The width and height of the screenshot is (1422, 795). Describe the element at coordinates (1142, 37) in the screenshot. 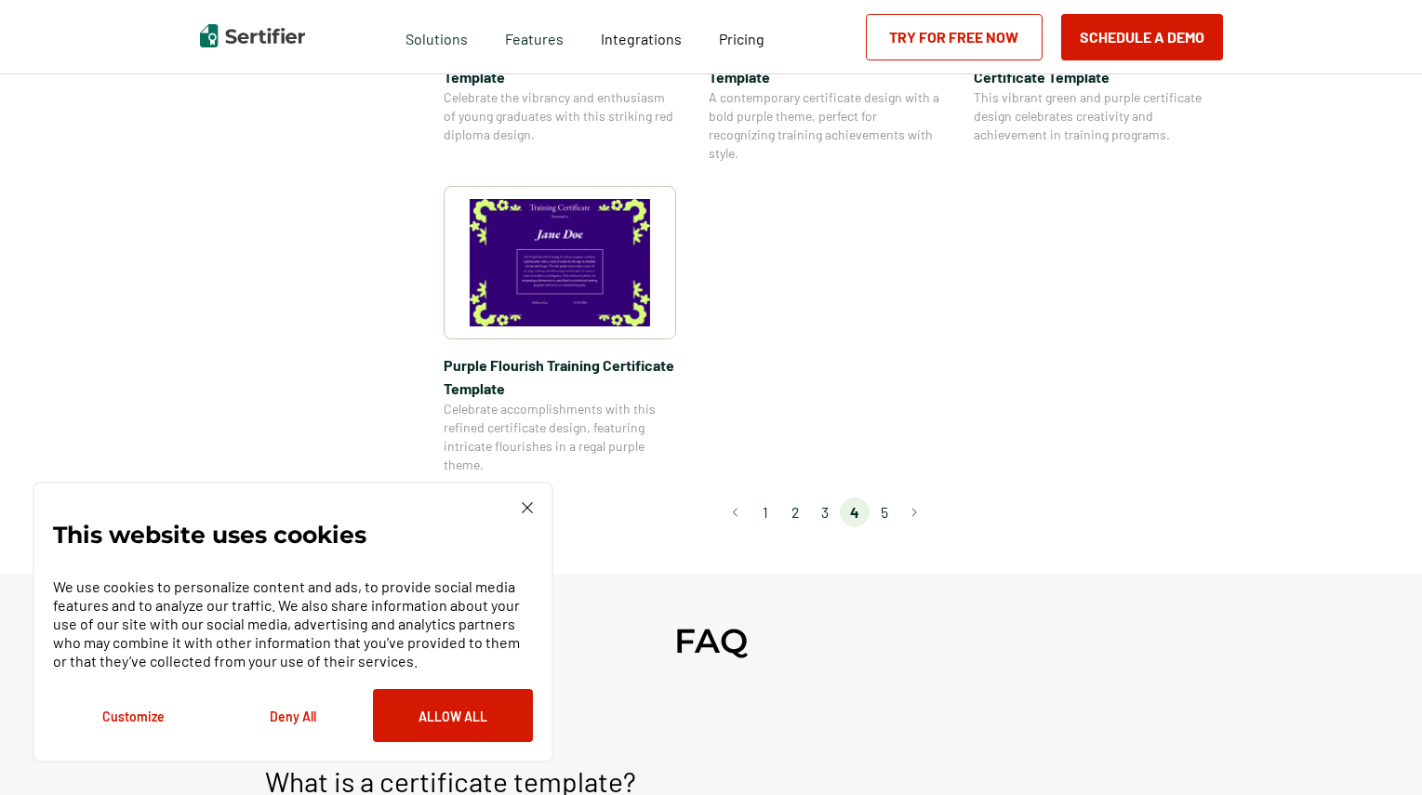

I see `a: Schedule a Demo` at that location.